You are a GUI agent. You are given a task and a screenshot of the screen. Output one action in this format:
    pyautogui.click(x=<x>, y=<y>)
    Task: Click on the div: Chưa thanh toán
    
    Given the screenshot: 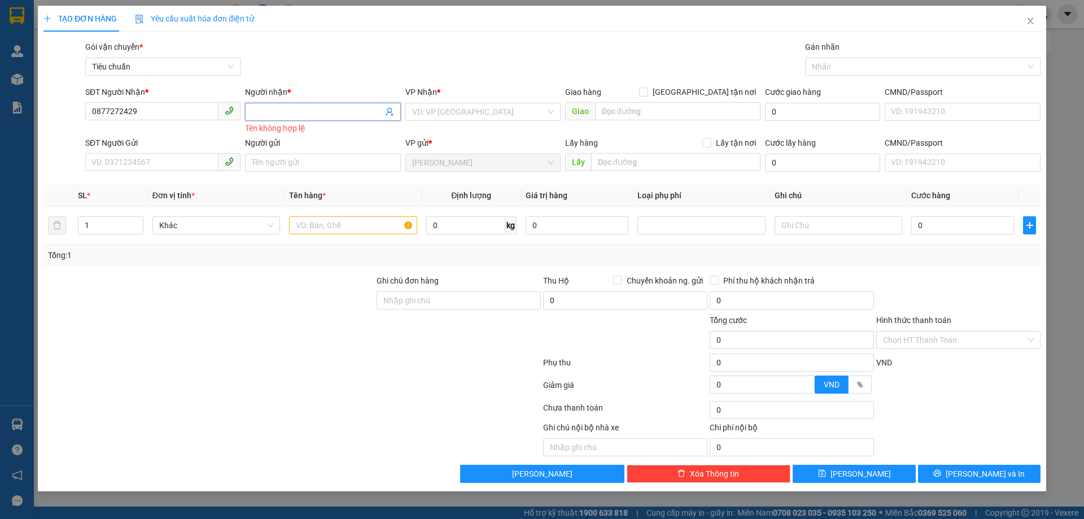 What is the action you would take?
    pyautogui.click(x=625, y=411)
    